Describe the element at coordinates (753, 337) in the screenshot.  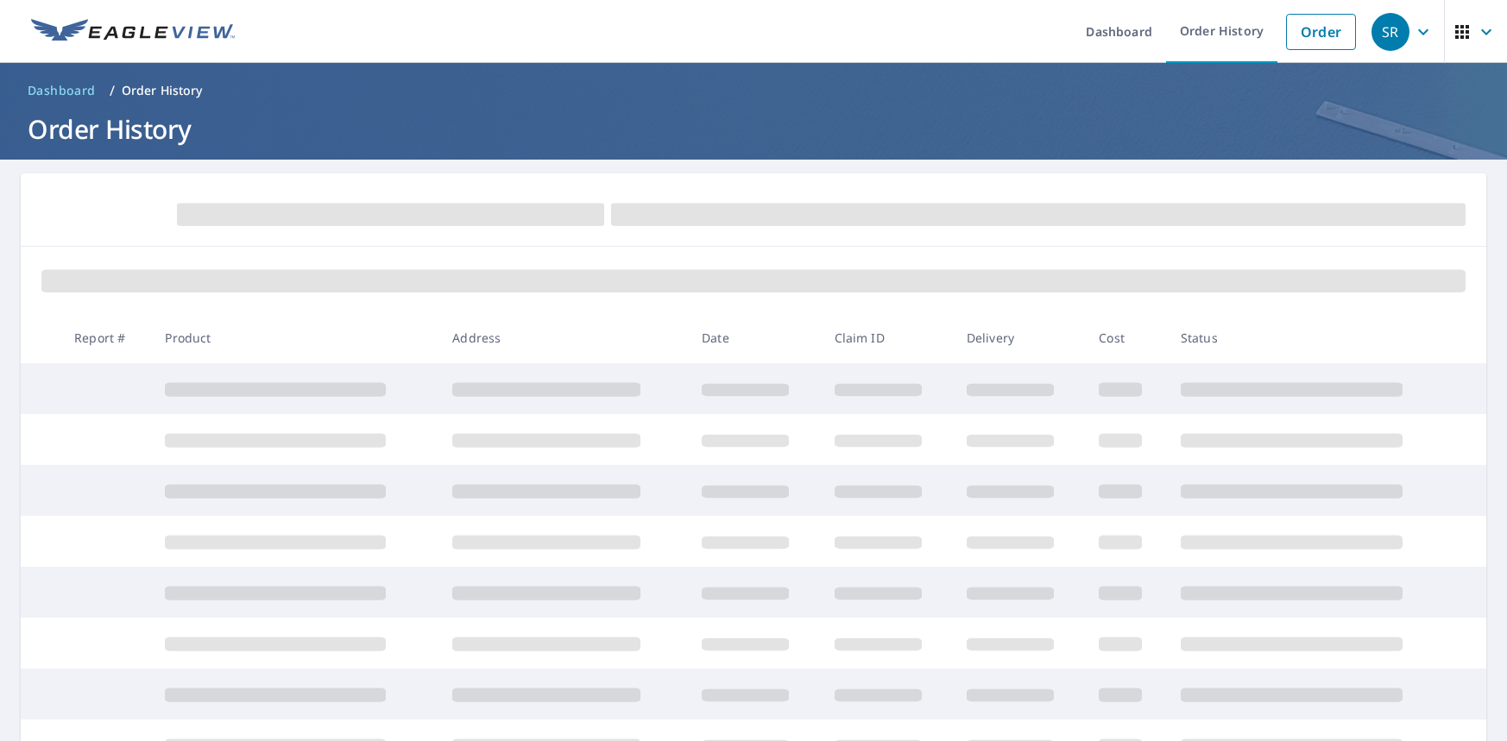
I see `th: Date` at that location.